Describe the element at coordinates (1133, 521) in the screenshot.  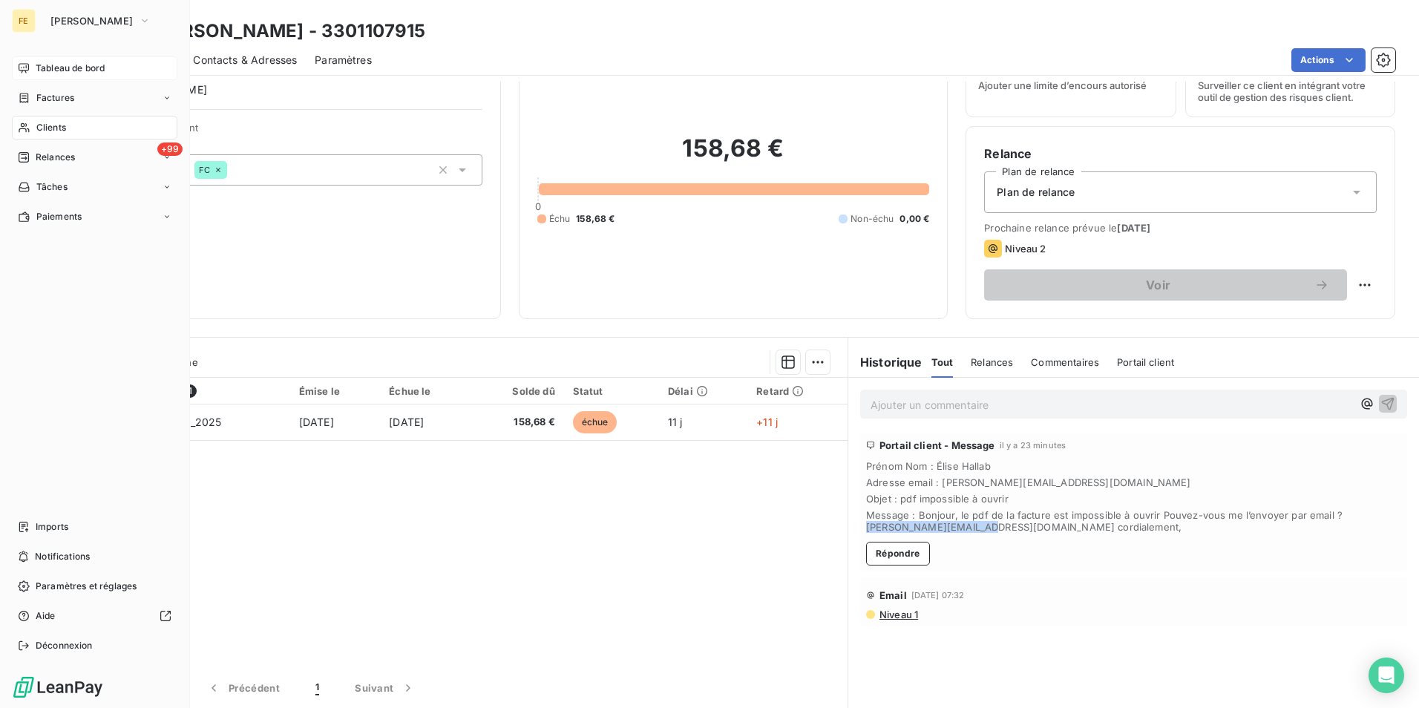
I see `span: Message : Bonjour, le pdf de la facture est impossible à ouvrir Pouvez-vous me l’envoyer par emai...` at that location.